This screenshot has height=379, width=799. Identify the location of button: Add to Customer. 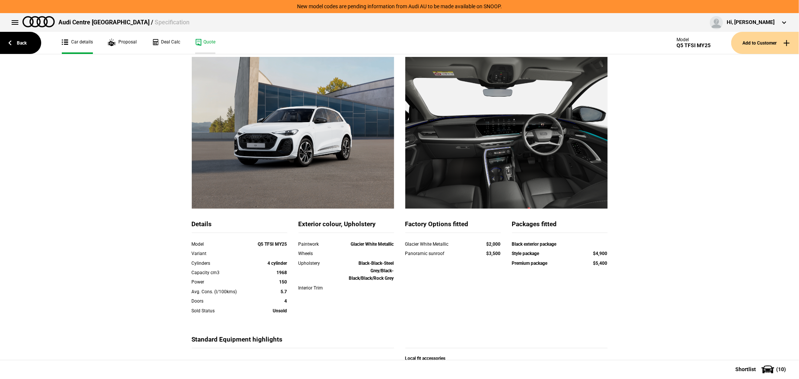
(765, 43).